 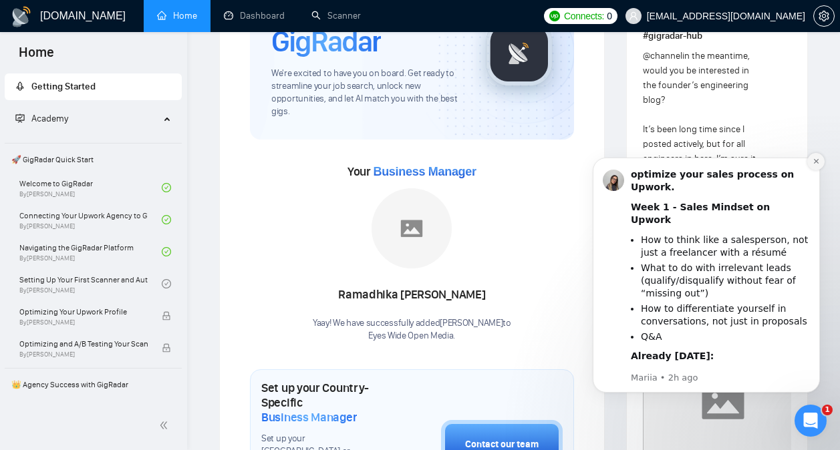 What do you see at coordinates (148, 237) in the screenshot?
I see `p: Message from Mariia, sent 2h ago` at bounding box center [148, 237].